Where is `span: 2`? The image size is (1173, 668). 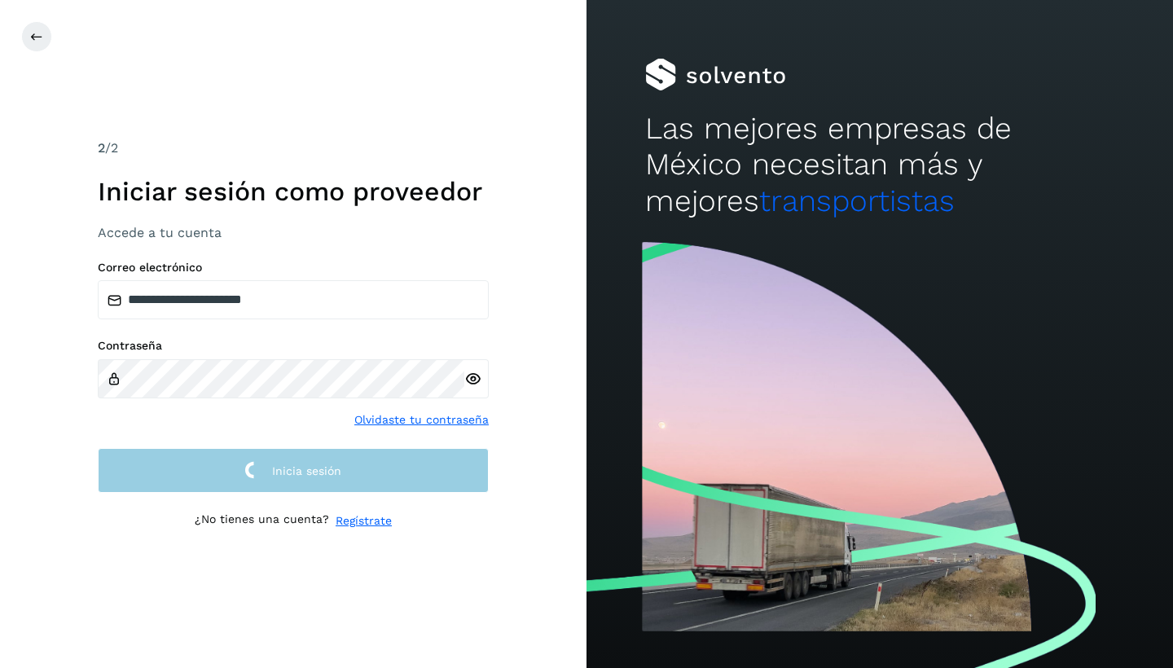 span: 2 is located at coordinates (101, 147).